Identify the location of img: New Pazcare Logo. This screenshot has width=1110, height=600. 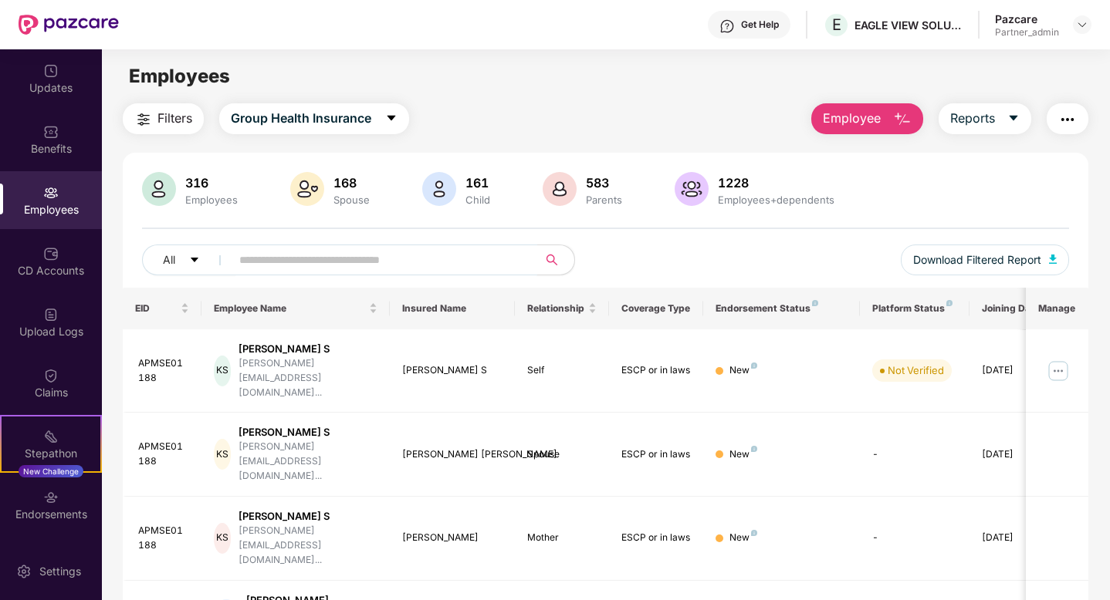
(69, 25).